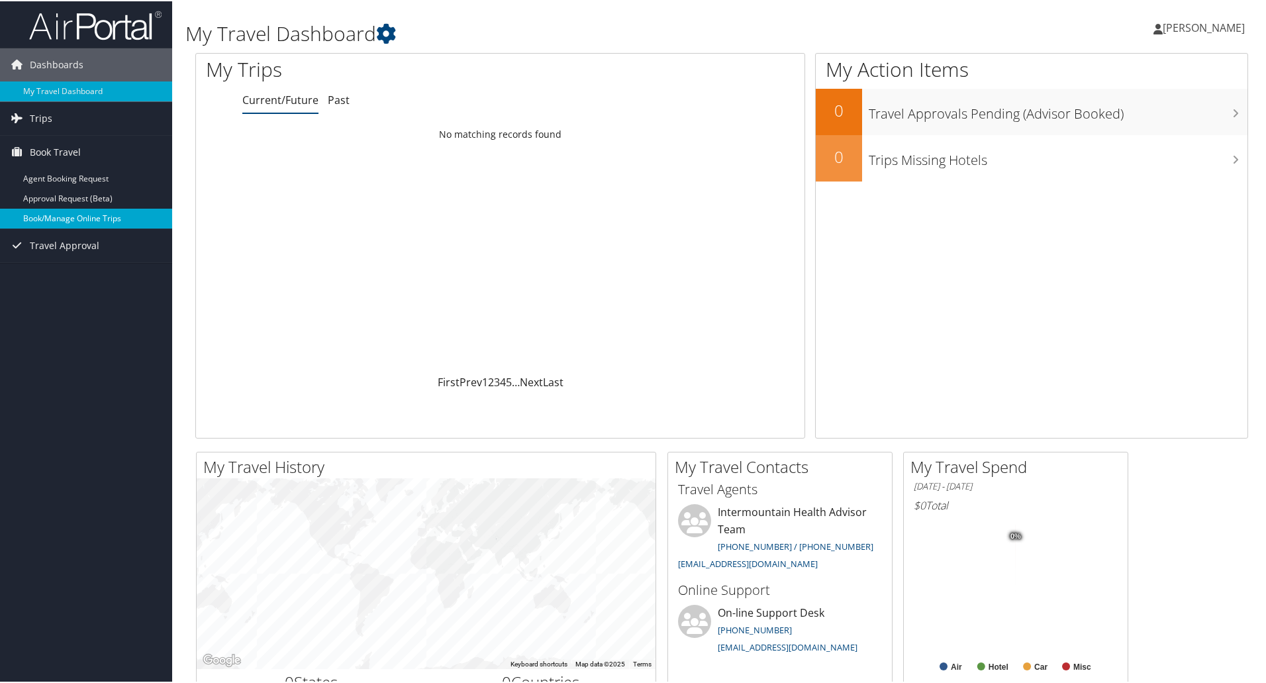 The image size is (1266, 683). Describe the element at coordinates (780, 538) in the screenshot. I see `li: Intermountain Health Advisor Team` at that location.